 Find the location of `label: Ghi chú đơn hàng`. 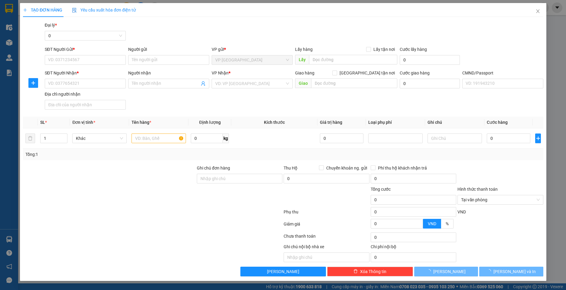

label: Ghi chú đơn hàng is located at coordinates (213, 168).